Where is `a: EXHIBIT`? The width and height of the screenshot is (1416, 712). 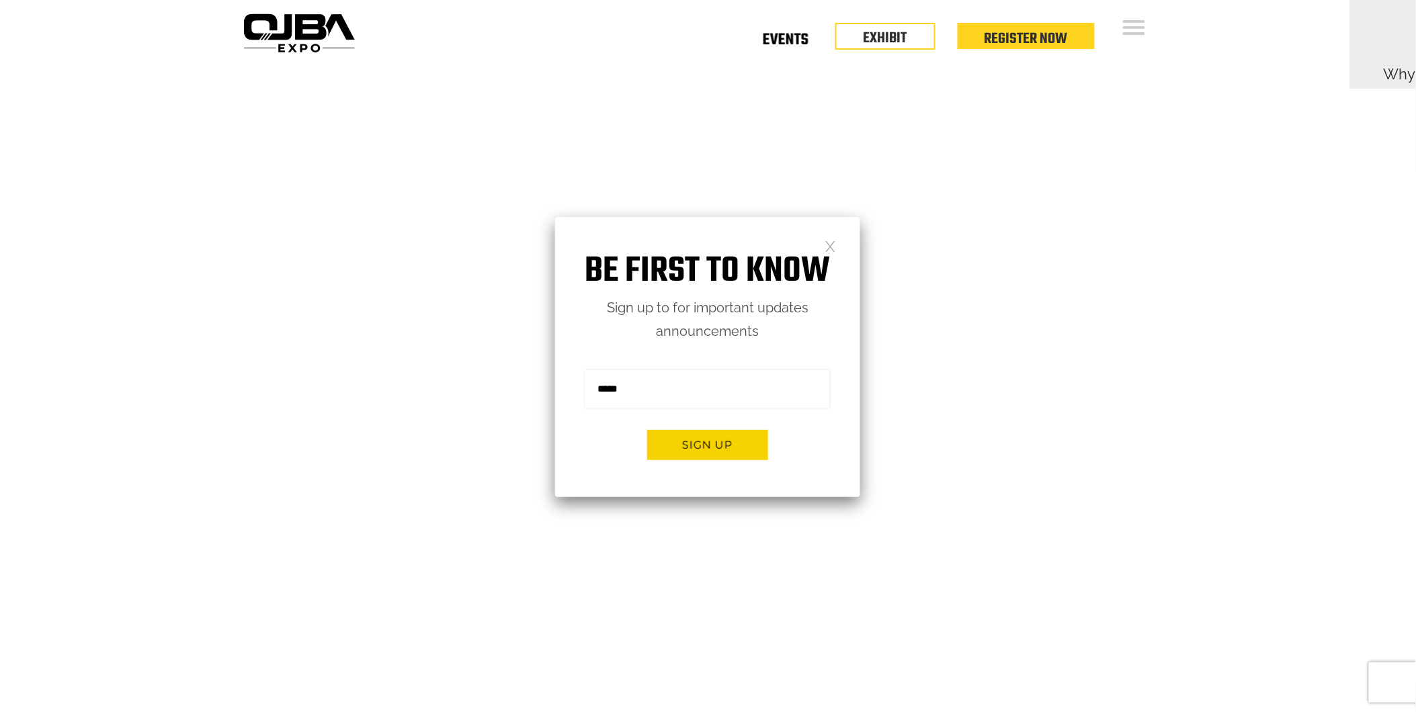 a: EXHIBIT is located at coordinates (885, 38).